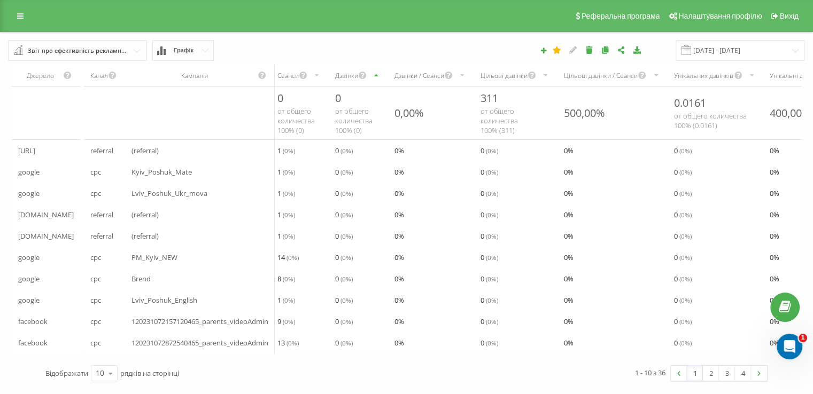  I want to click on span: 9, so click(286, 322).